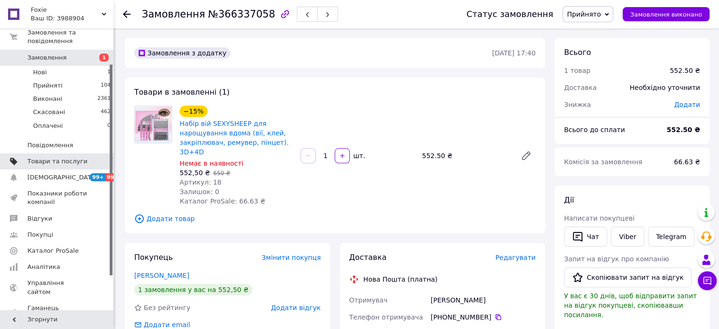 The width and height of the screenshot is (719, 329). Describe the element at coordinates (291, 257) in the screenshot. I see `span: Змінити покупця` at that location.